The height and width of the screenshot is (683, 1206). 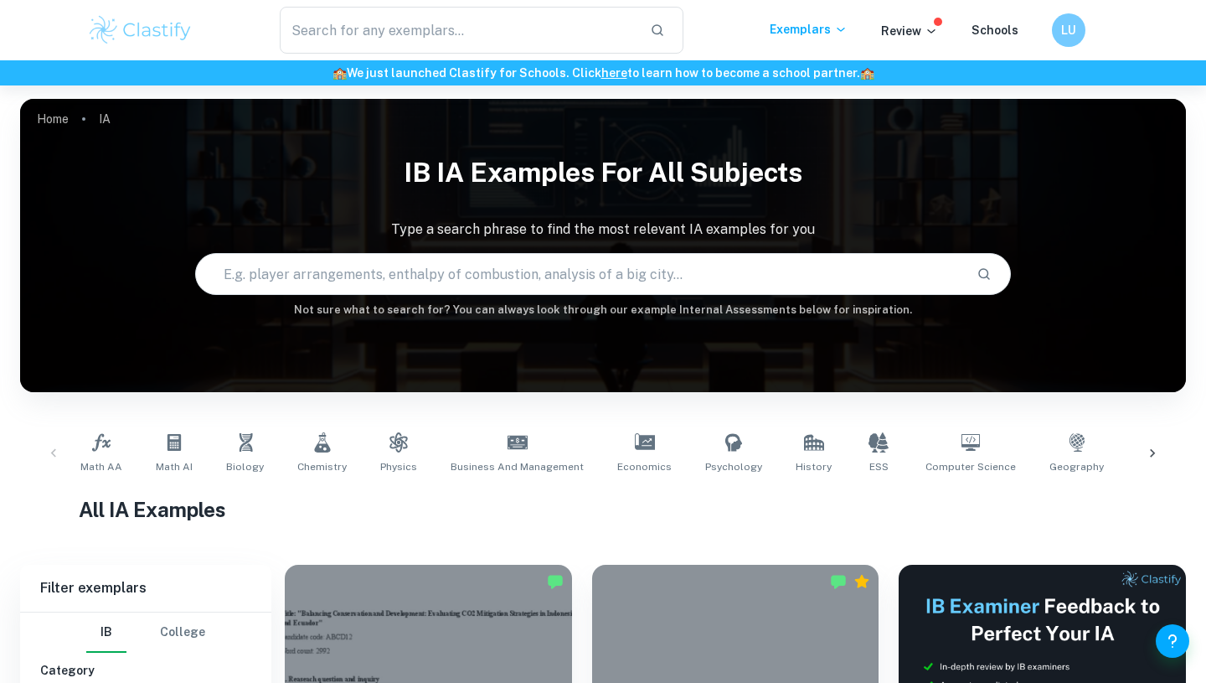 What do you see at coordinates (984, 274) in the screenshot?
I see `button: Search` at bounding box center [984, 274].